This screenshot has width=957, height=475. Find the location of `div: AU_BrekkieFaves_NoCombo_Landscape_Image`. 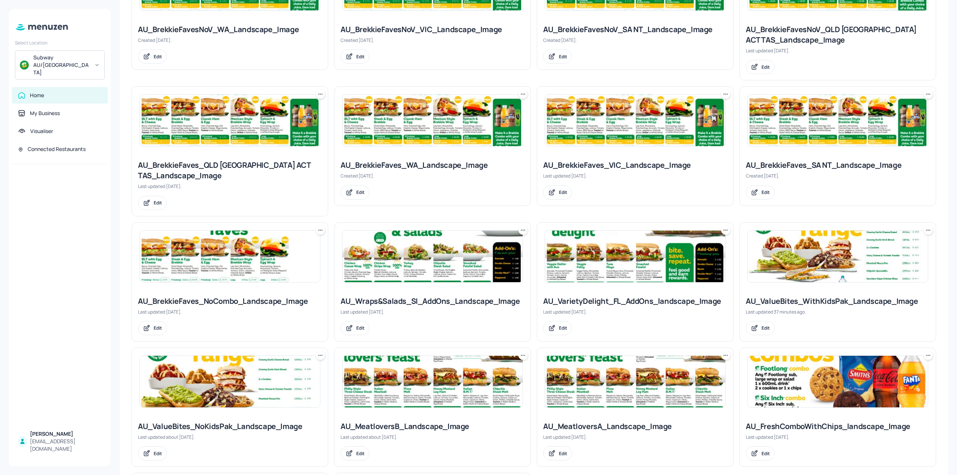

div: AU_BrekkieFaves_NoCombo_Landscape_Image is located at coordinates (230, 301).